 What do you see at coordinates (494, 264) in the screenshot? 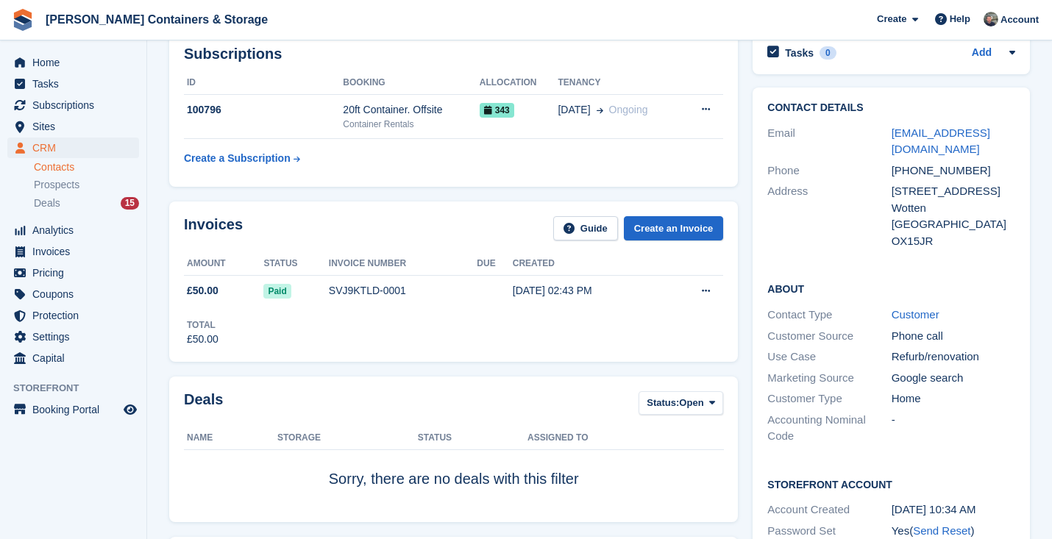
I see `th: Due` at bounding box center [494, 264].